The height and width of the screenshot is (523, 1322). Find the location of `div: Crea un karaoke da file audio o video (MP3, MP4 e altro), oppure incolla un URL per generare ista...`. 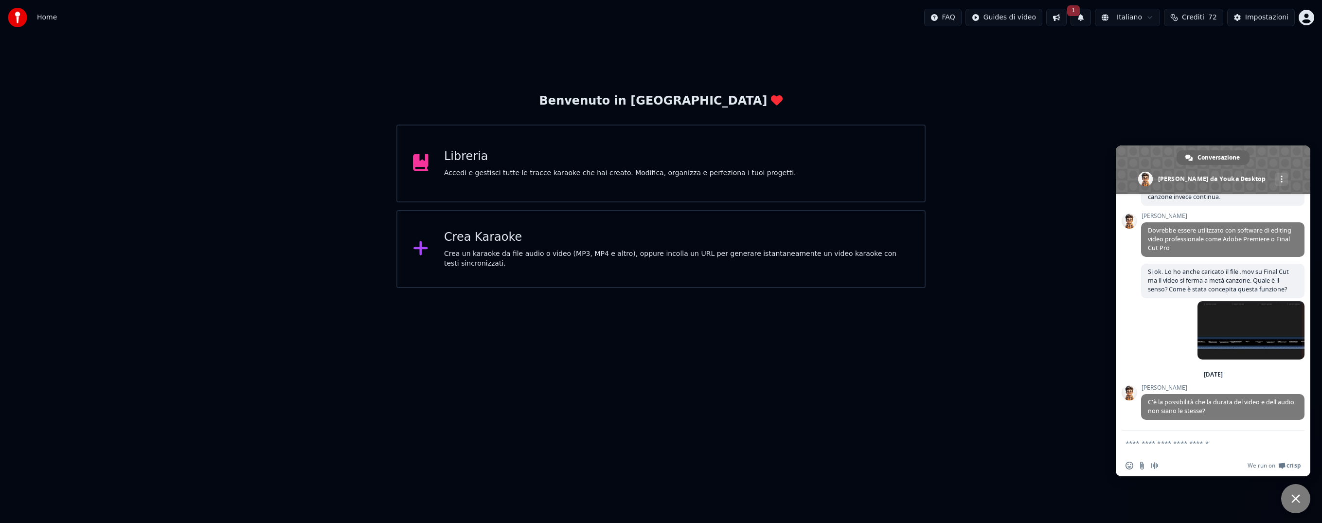

div: Crea un karaoke da file audio o video (MP3, MP4 e altro), oppure incolla un URL per generare ista... is located at coordinates (676, 259).